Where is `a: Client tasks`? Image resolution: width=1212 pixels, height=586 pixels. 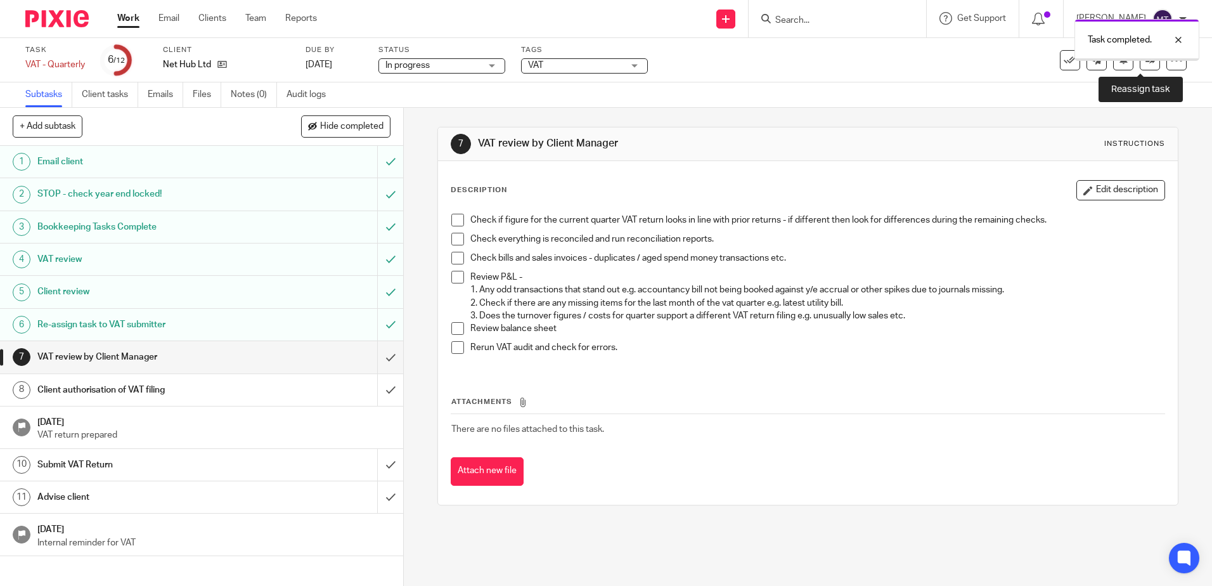 a: Client tasks is located at coordinates (110, 94).